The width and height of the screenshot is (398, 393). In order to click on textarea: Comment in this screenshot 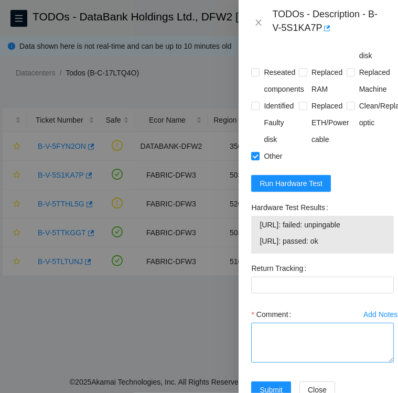, I will do `click(322, 343)`.